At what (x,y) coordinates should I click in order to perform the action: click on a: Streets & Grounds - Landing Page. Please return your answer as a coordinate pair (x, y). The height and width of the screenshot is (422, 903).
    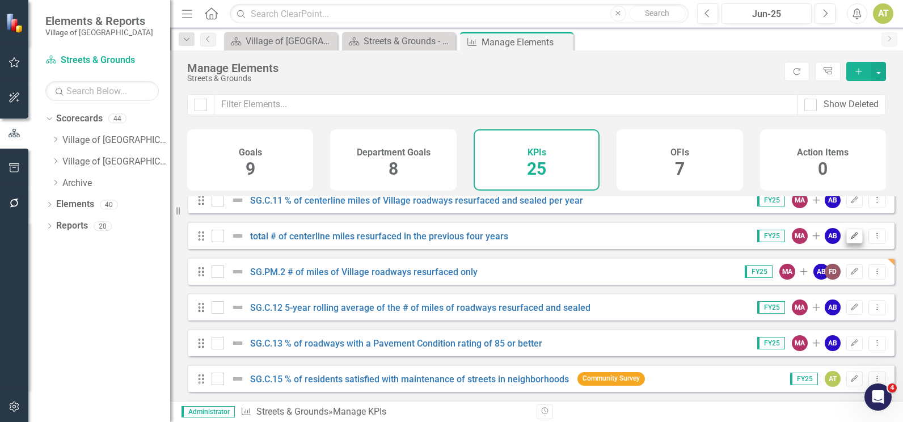
    Looking at the image, I should click on (399, 41).